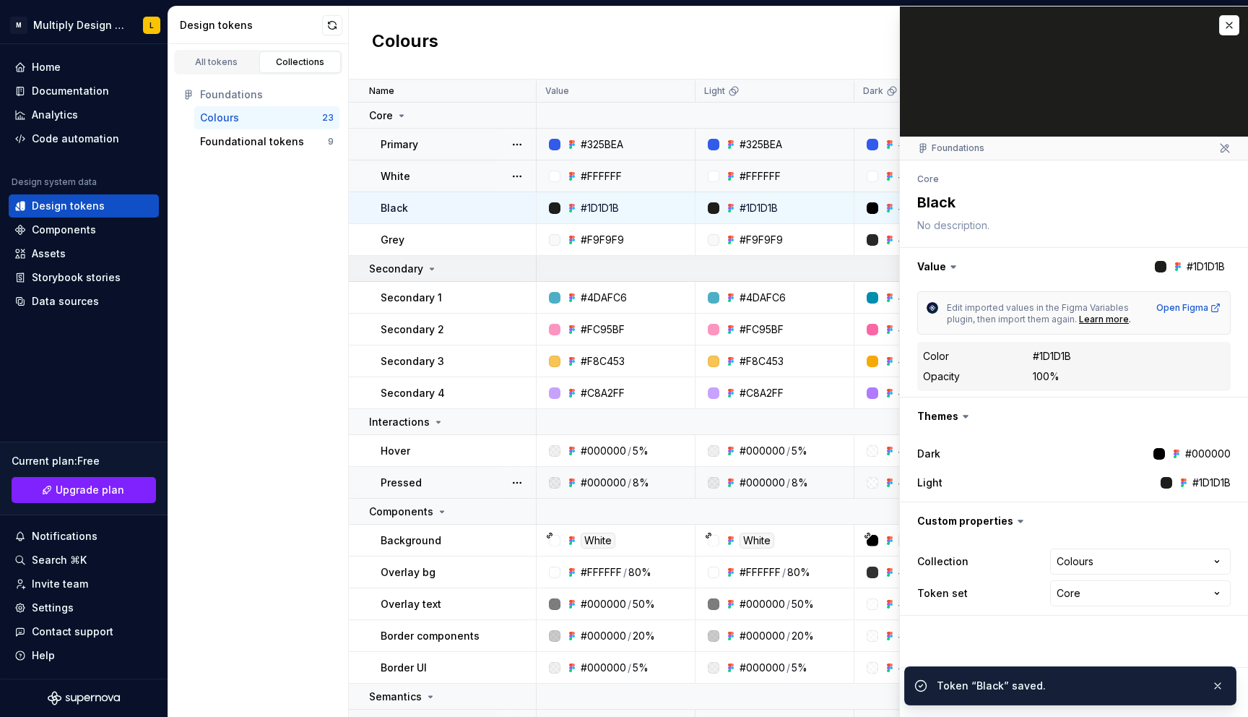  Describe the element at coordinates (936, 356) in the screenshot. I see `div: Color` at that location.